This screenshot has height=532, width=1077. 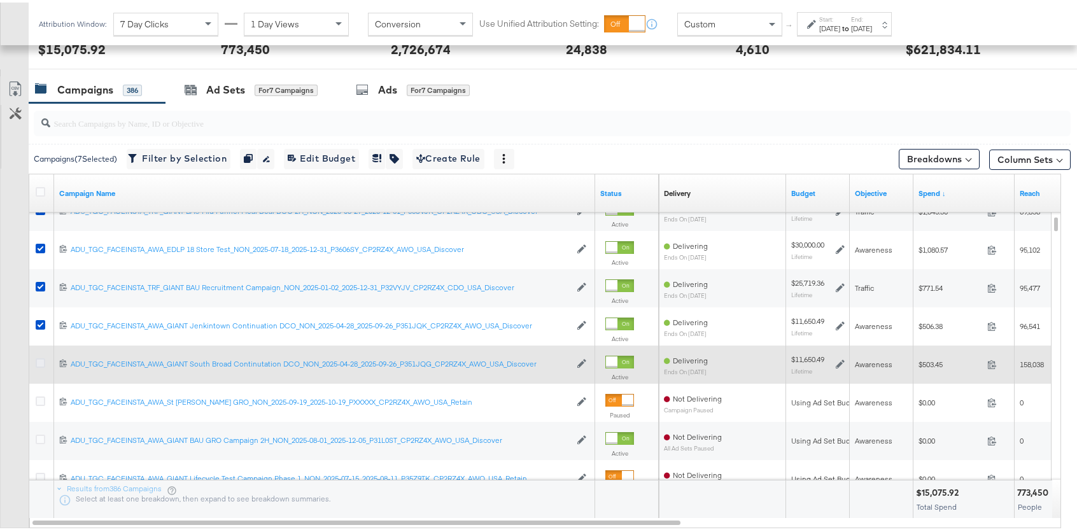 I want to click on div: Attribution Window:, so click(x=73, y=22).